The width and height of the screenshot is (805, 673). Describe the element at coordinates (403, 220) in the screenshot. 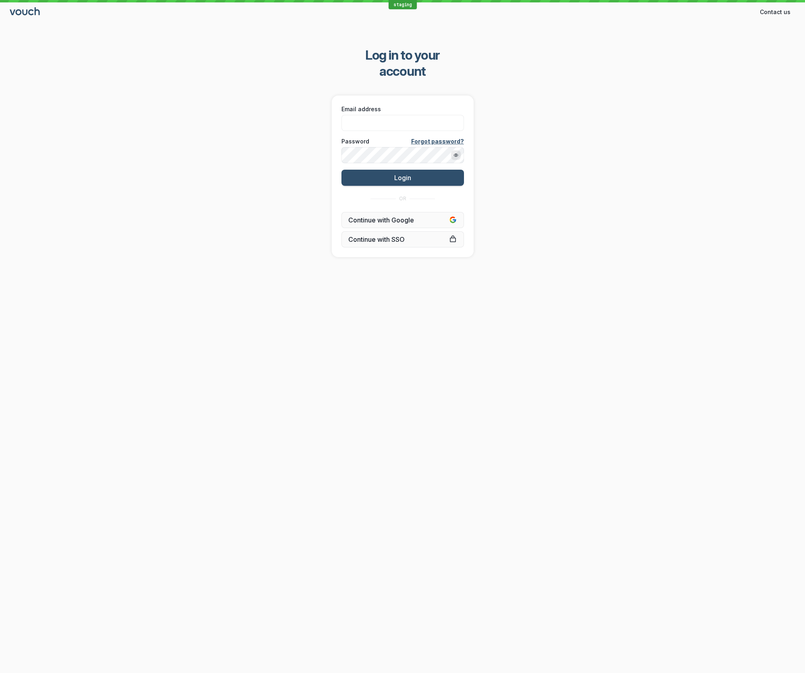

I see `span: Continue with Google` at that location.